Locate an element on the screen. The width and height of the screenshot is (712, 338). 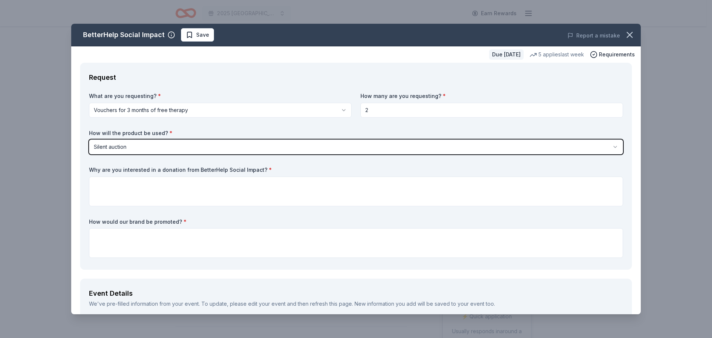
div: Request is located at coordinates (356, 77).